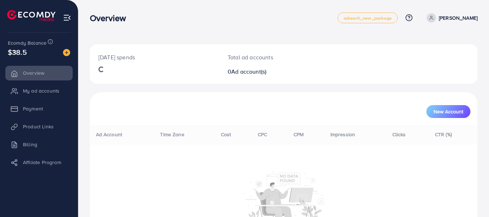 The height and width of the screenshot is (217, 489). I want to click on img: logo, so click(31, 15).